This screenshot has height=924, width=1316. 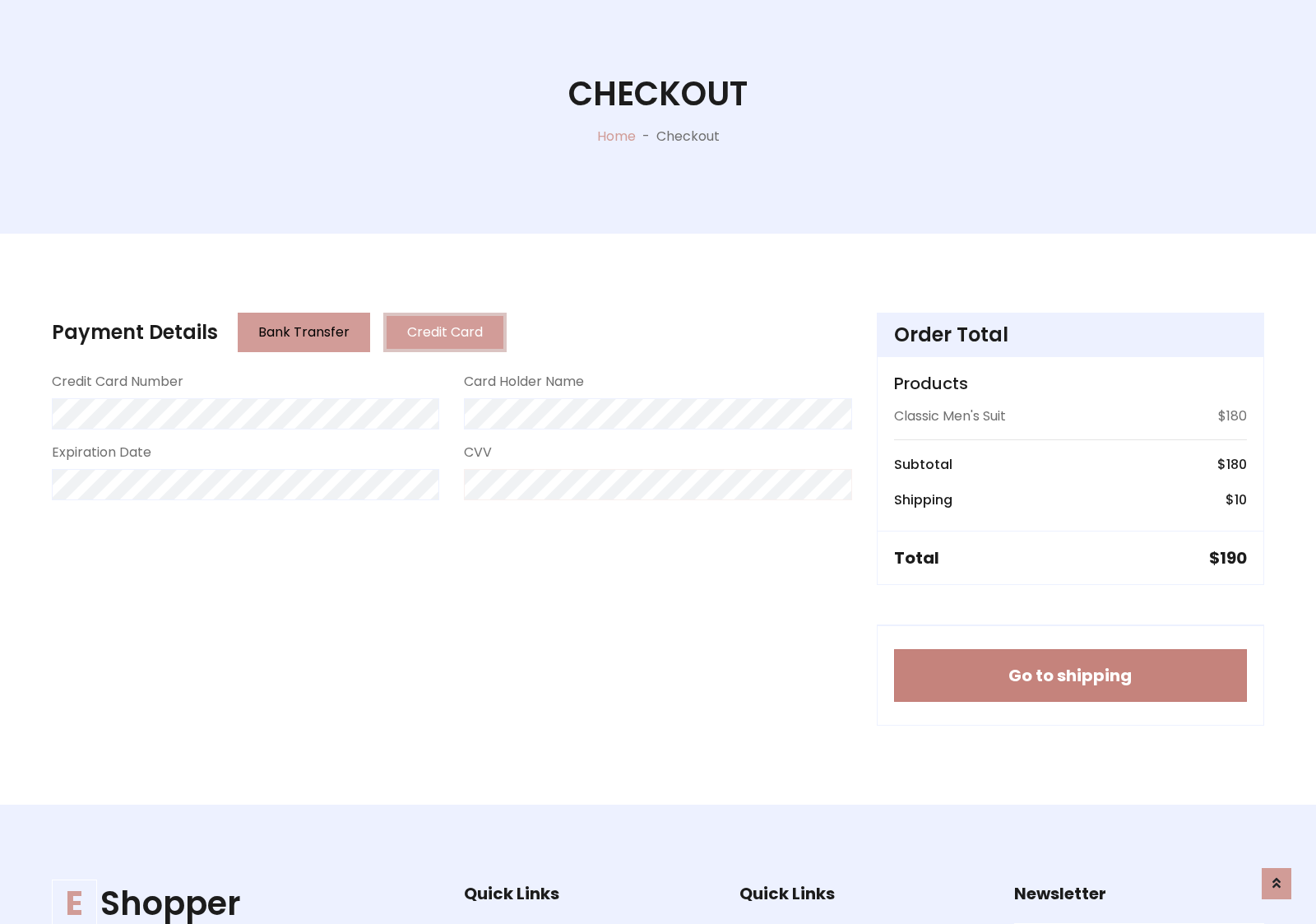 I want to click on span: 10, so click(x=1241, y=500).